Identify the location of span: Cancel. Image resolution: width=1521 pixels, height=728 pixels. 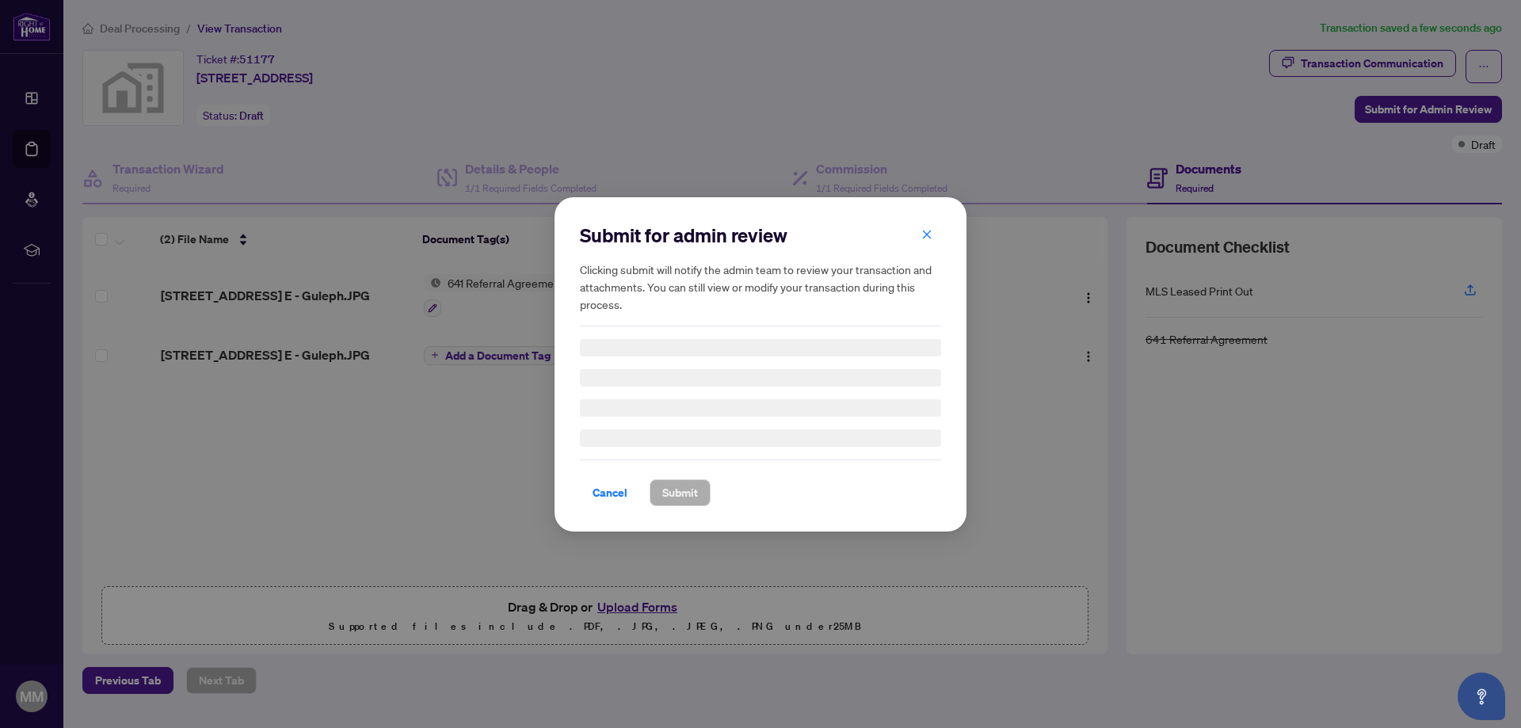
(610, 493).